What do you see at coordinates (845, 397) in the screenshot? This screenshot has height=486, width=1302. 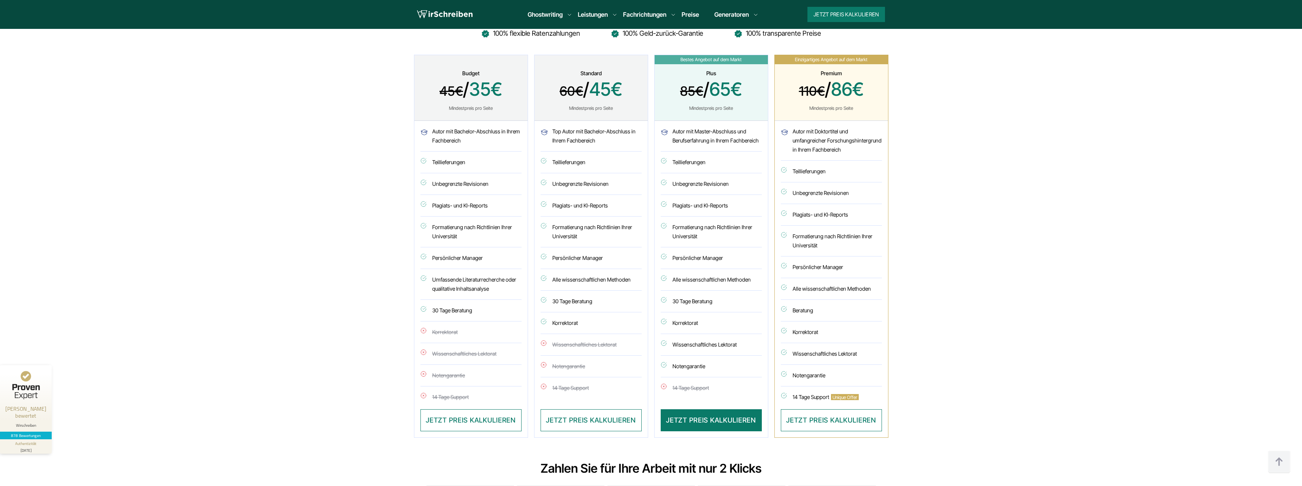 I see `span: Unique Offer` at bounding box center [845, 397].